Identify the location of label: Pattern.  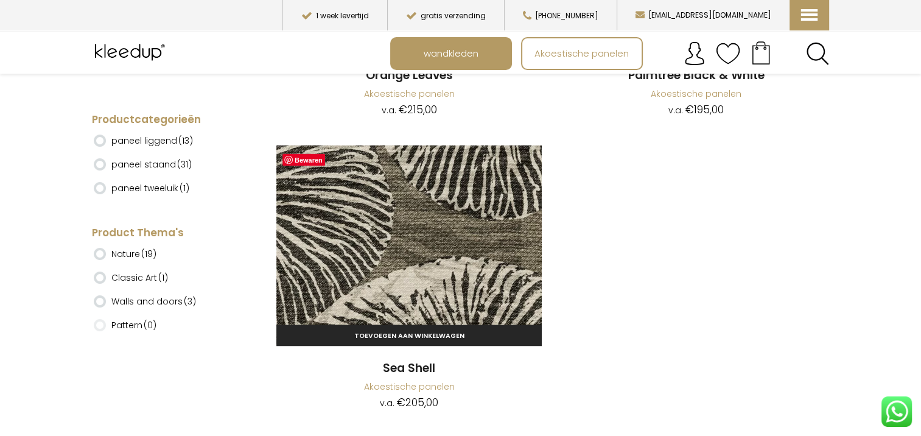
(134, 325).